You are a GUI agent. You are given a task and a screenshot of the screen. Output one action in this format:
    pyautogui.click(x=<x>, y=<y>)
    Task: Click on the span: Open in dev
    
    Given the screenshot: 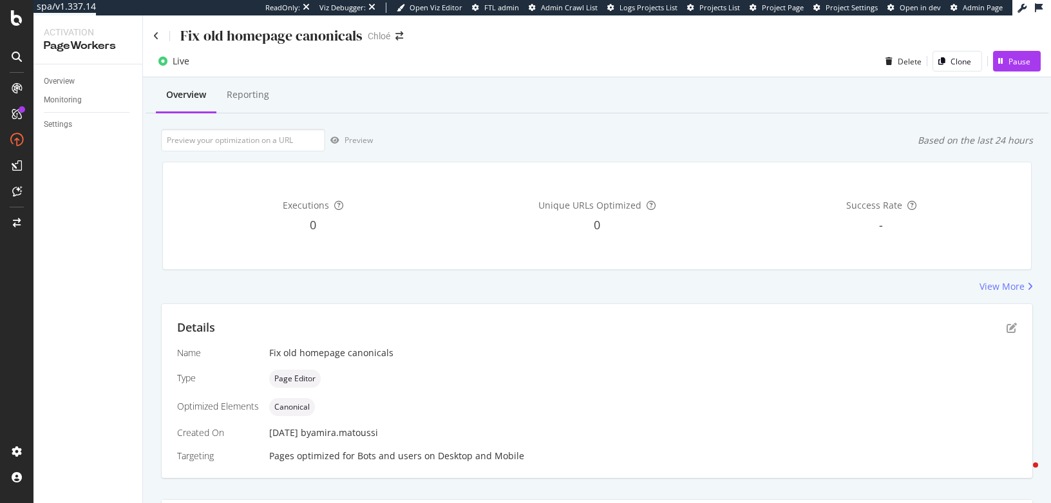 What is the action you would take?
    pyautogui.click(x=920, y=7)
    